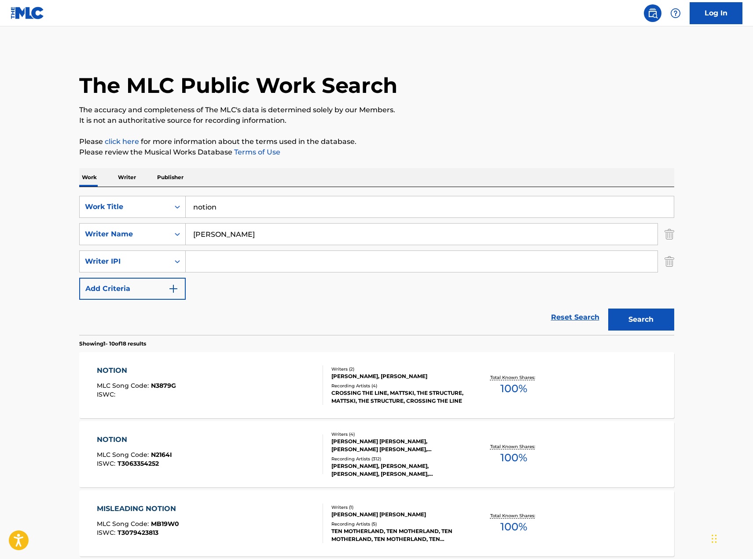 The image size is (753, 559). I want to click on img: search, so click(652, 13).